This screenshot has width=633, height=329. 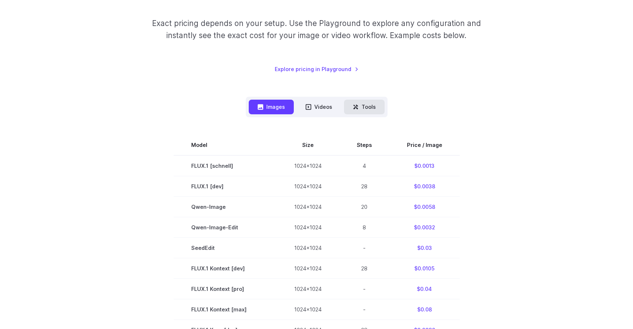 I want to click on td: $0.08, so click(x=425, y=309).